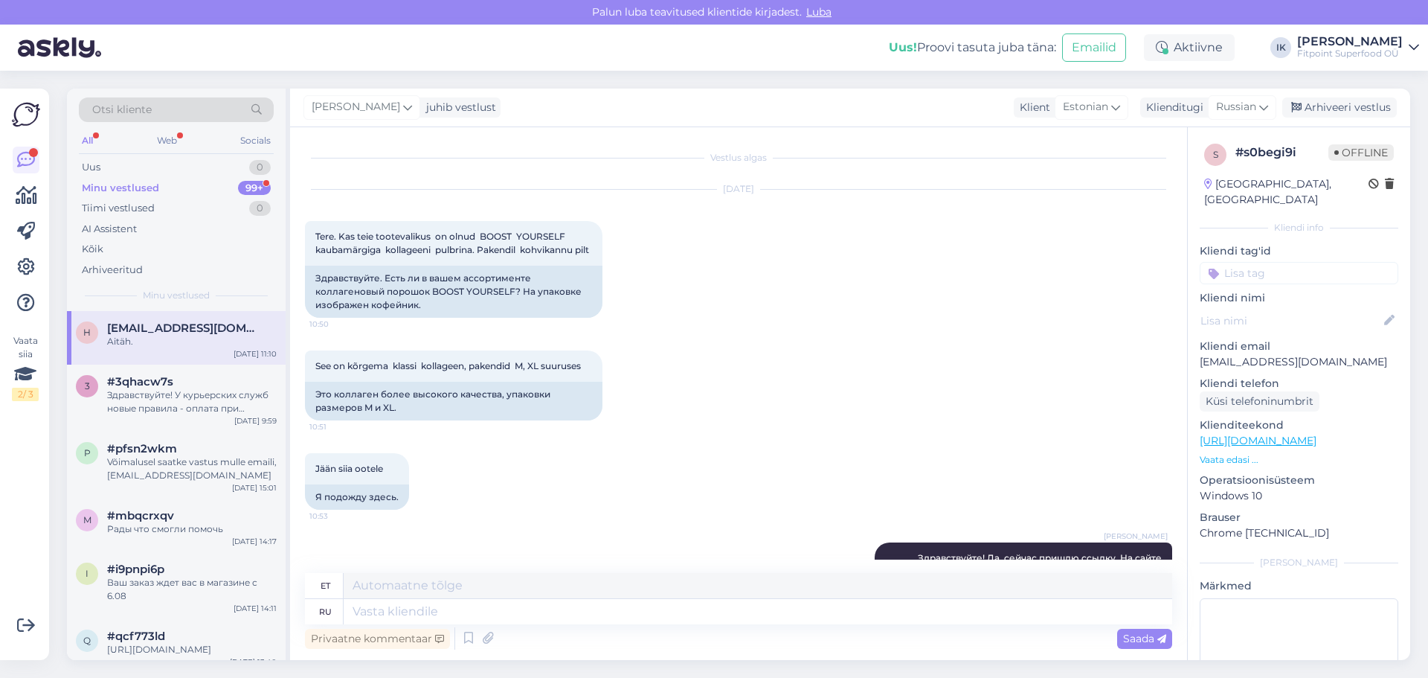  I want to click on div: Tiimi vestlused, so click(118, 208).